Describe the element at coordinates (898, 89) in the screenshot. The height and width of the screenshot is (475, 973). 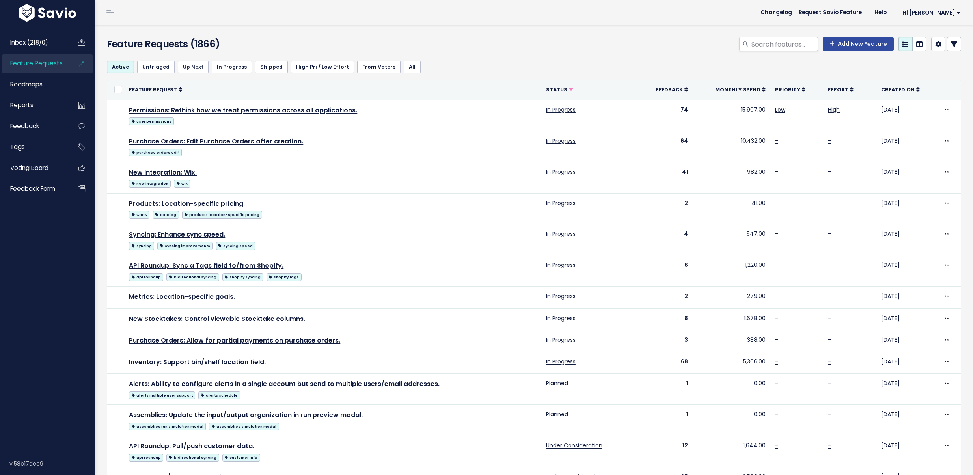
I see `span: Created On` at that location.